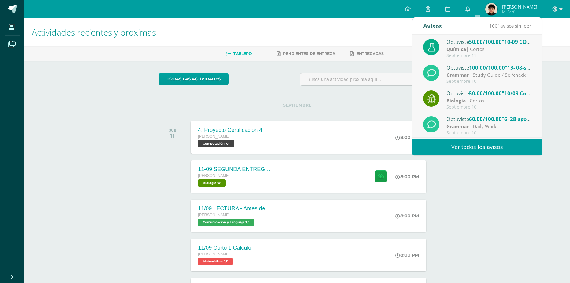 The image size is (570, 283). What do you see at coordinates (306, 54) in the screenshot?
I see `a: Pendientes de entrega` at bounding box center [306, 54].